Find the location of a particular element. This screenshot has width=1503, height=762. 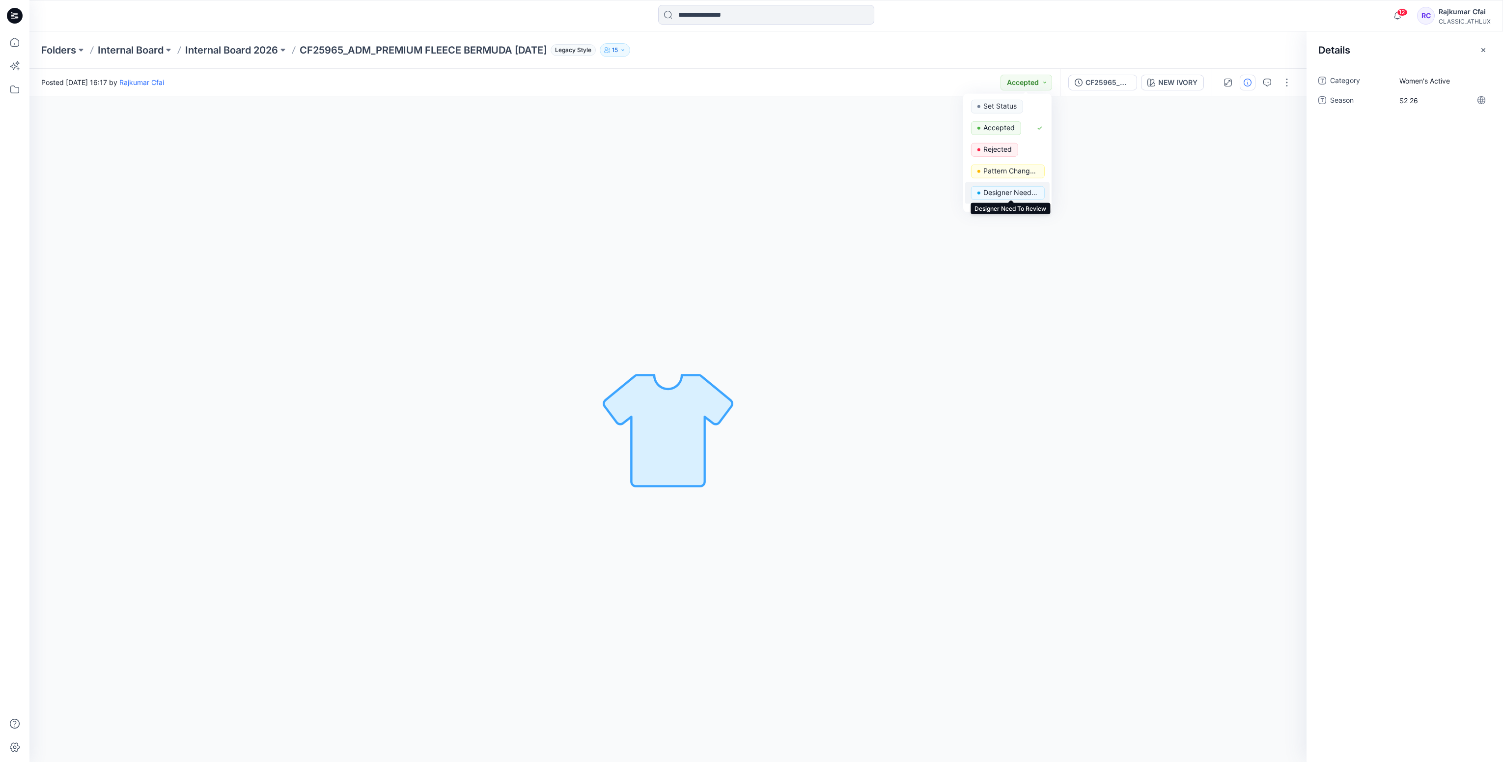

div: NEW IVORY is located at coordinates (1178, 83).